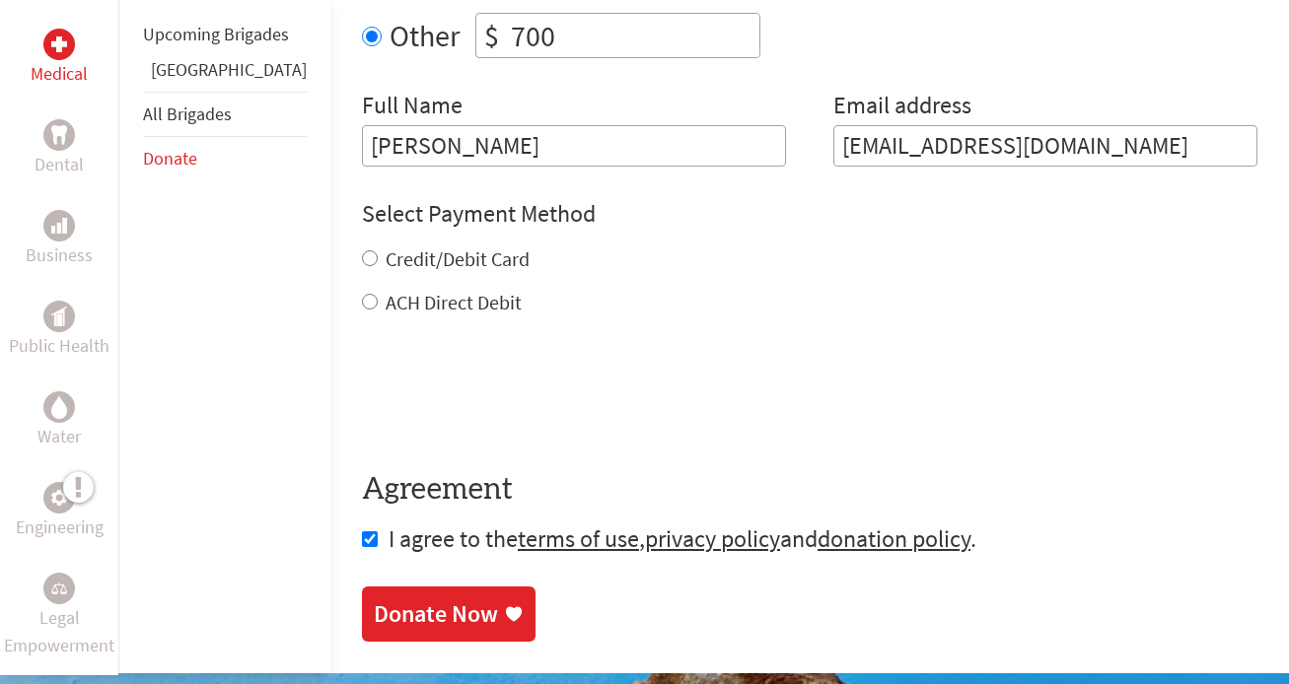  What do you see at coordinates (59, 632) in the screenshot?
I see `p: Legal Empowerment` at bounding box center [59, 632].